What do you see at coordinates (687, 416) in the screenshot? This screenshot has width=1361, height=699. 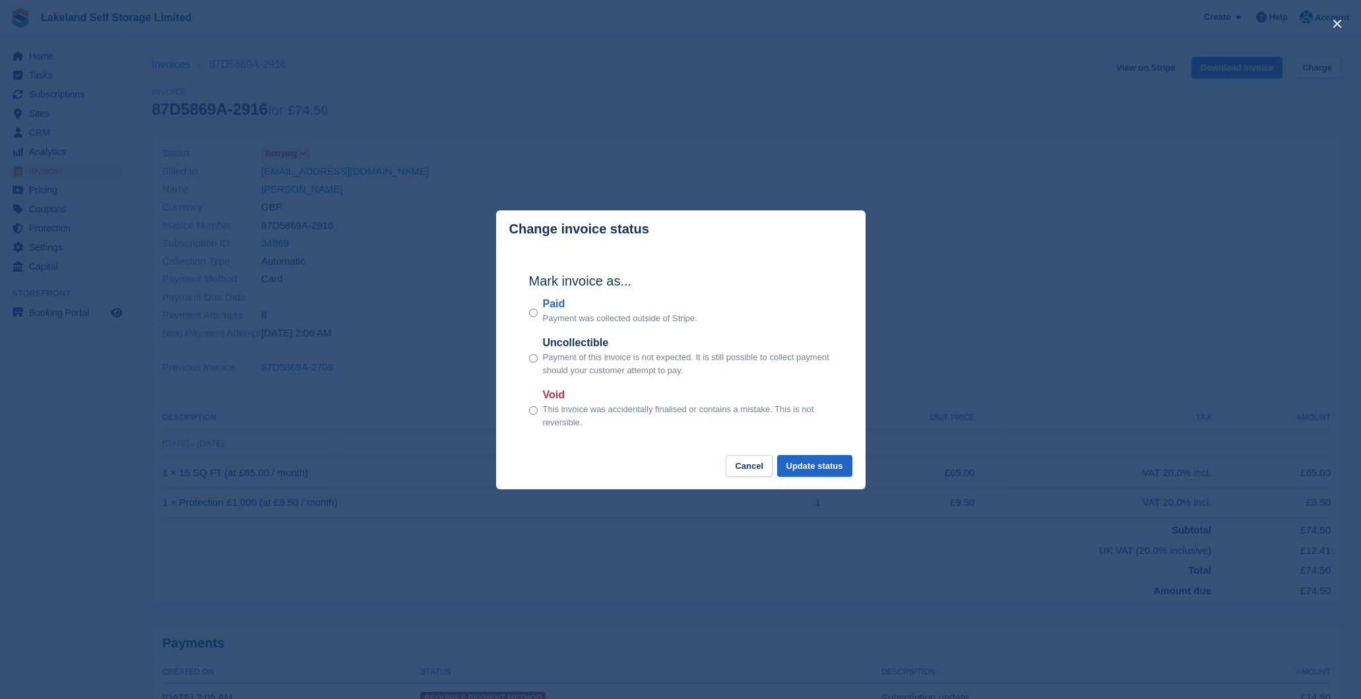 I see `p: This invoice was accidentally finalised or contains a mistake. This is not reversible.` at bounding box center [687, 416].